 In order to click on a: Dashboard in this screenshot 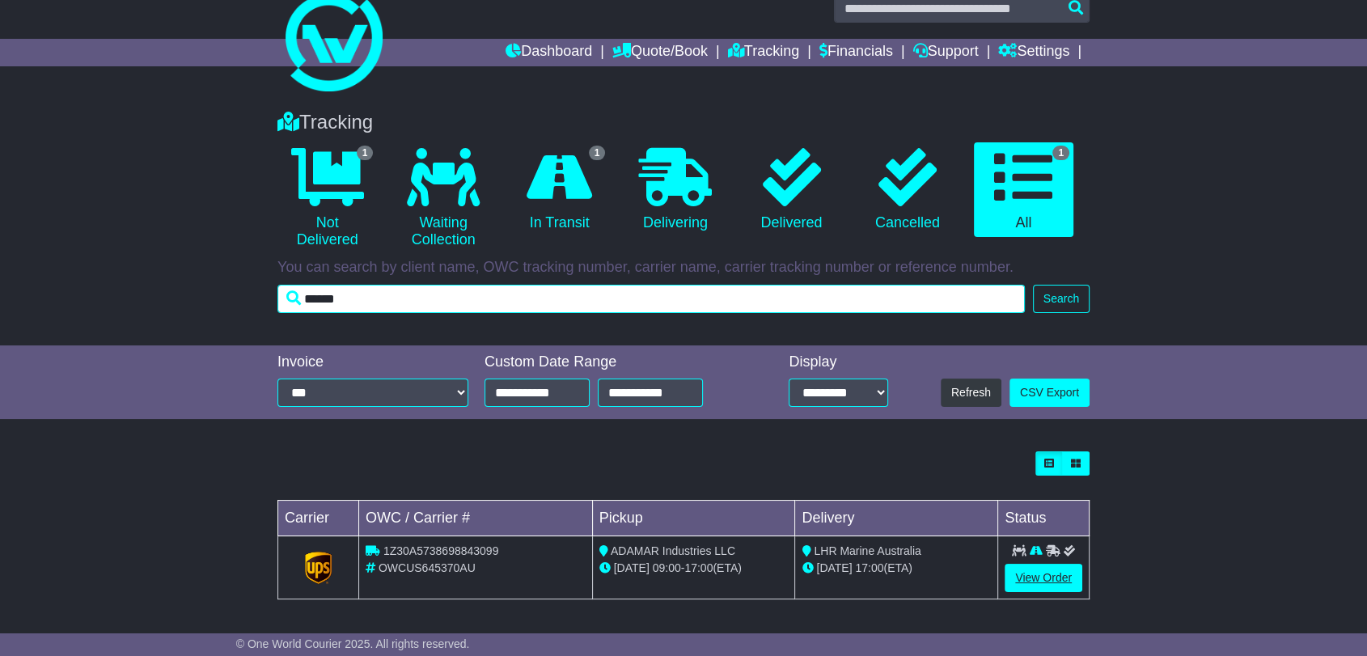, I will do `click(549, 53)`.